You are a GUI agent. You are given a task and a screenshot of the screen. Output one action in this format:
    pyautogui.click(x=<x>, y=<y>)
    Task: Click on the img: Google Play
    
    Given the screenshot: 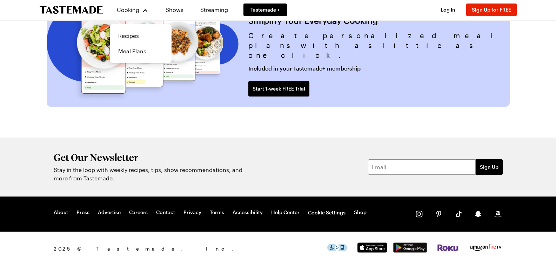 What is the action you would take?
    pyautogui.click(x=410, y=247)
    